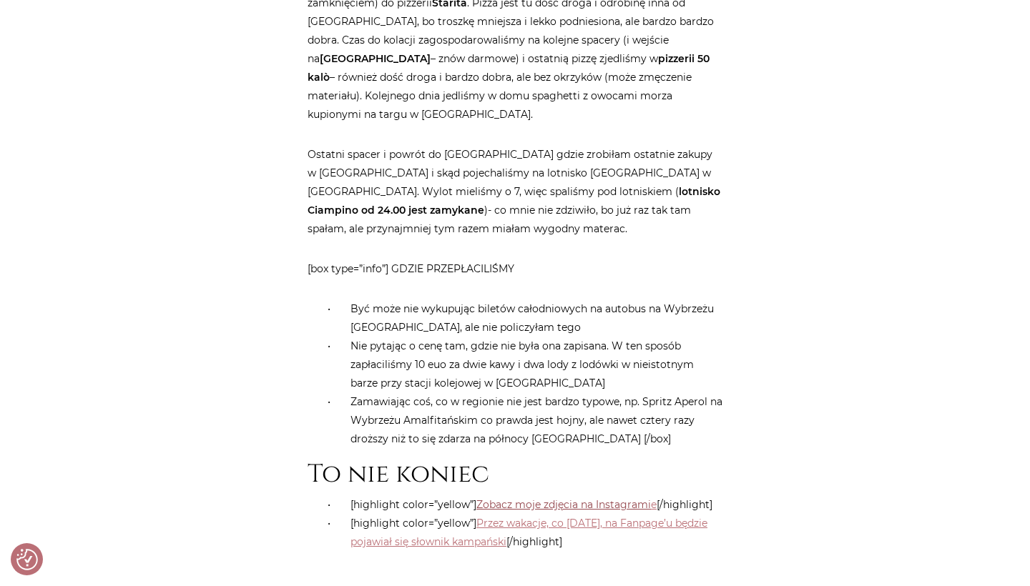 This screenshot has width=1030, height=586. Describe the element at coordinates (529, 420) in the screenshot. I see `li: Zamawiając coś, co w regionie nie jest bardzo typowe, np. Spritz Aperol na Wybrzeżu Amalfitańskim...` at that location.